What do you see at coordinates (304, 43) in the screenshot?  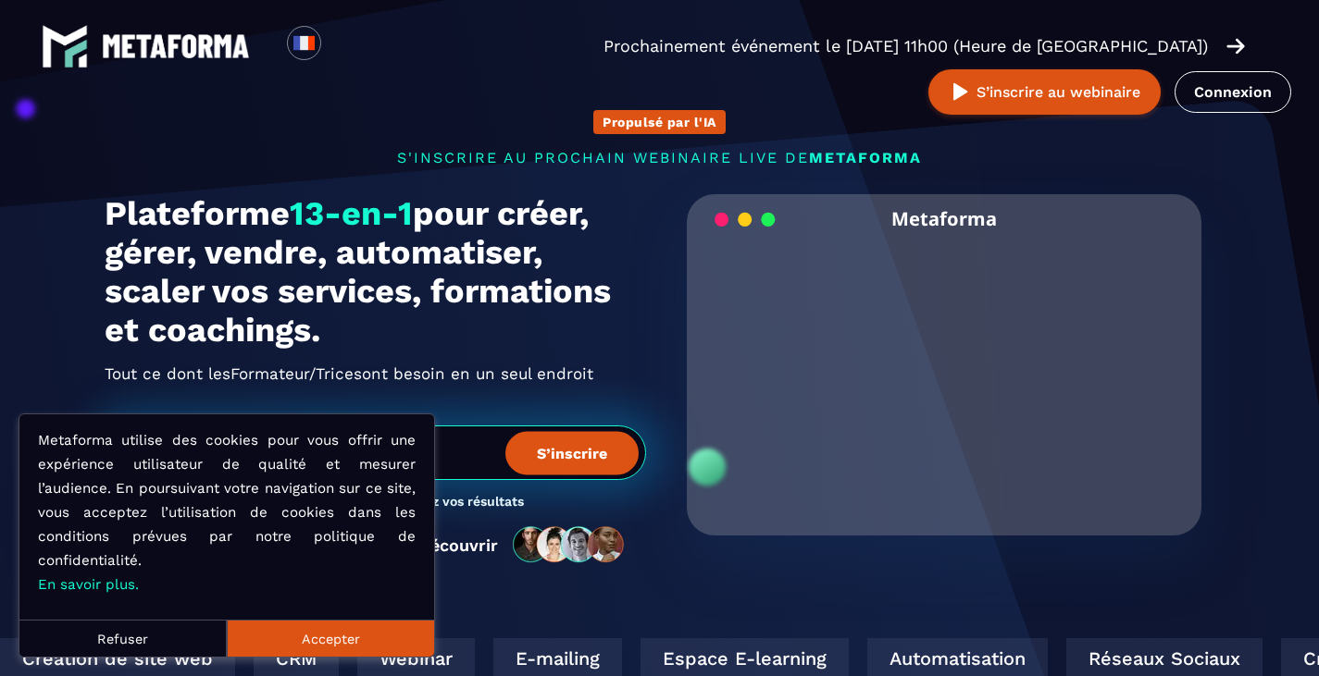 I see `img: fr` at bounding box center [304, 43].